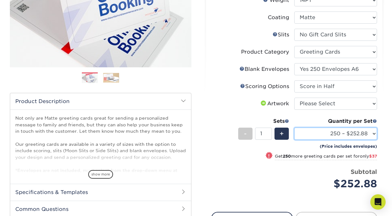 The image size is (392, 216). I want to click on div: Coating, so click(279, 18).